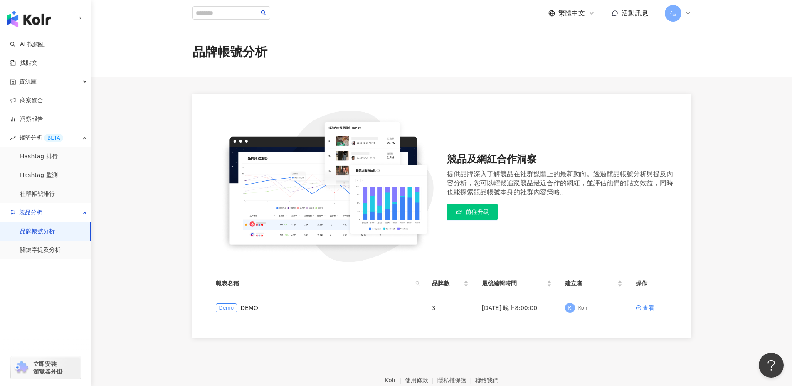 This screenshot has width=792, height=386. Describe the element at coordinates (421, 381) in the screenshot. I see `a: 使用條款` at that location.